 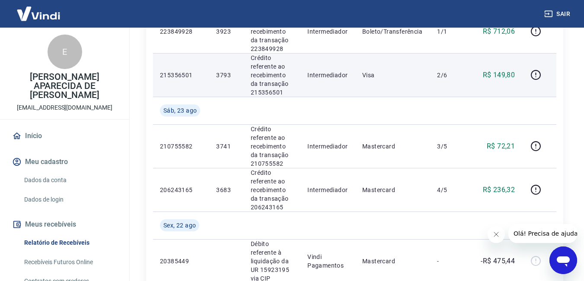 I want to click on p: Crédito referente ao recebimento da transação 210755582, so click(x=272, y=146).